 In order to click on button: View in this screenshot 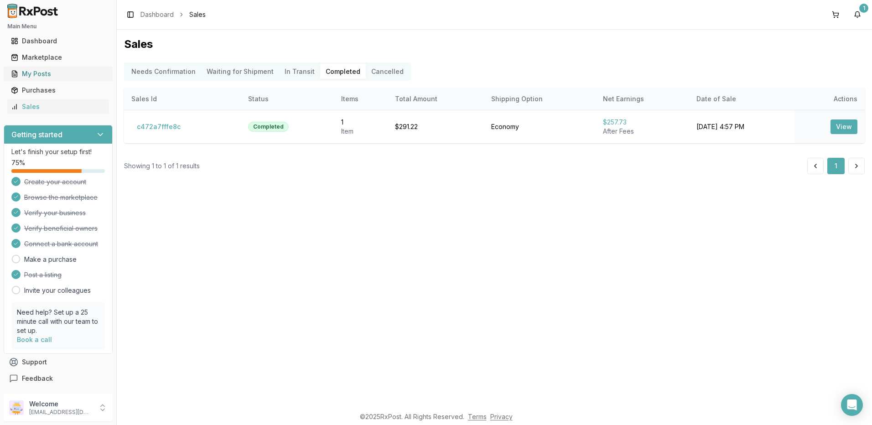, I will do `click(844, 127)`.